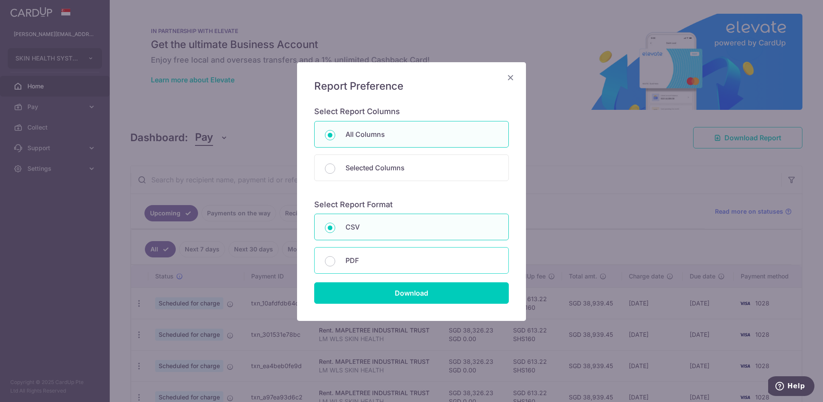  I want to click on h6: Select Report Columns, so click(412, 111).